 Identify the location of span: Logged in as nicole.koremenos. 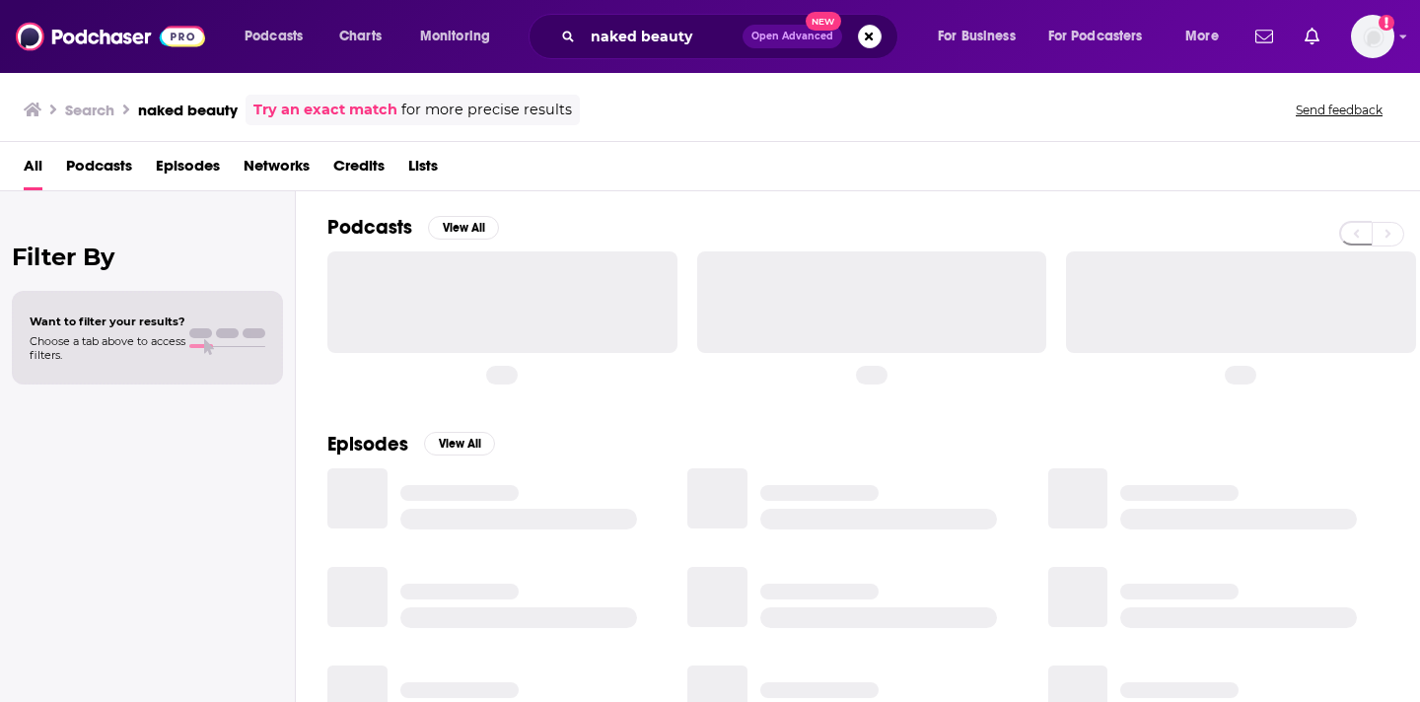
(1373, 36).